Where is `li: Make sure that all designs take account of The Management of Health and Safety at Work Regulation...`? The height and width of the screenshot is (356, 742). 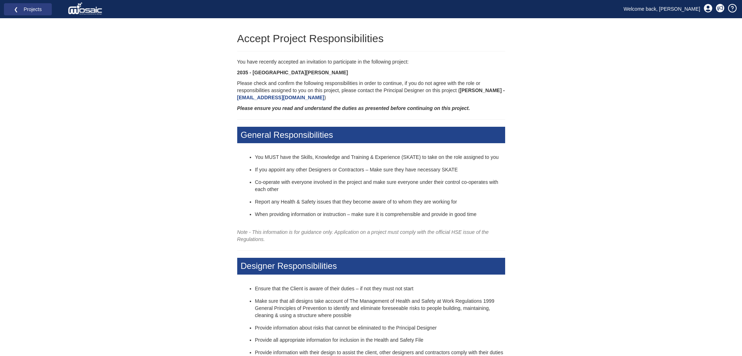
li: Make sure that all designs take account of The Management of Health and Safety at Work Regulation... is located at coordinates (380, 309).